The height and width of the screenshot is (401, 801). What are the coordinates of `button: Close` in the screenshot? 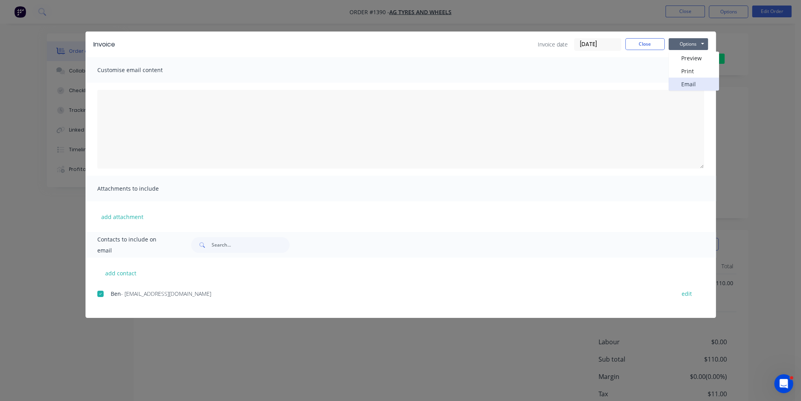 It's located at (645, 44).